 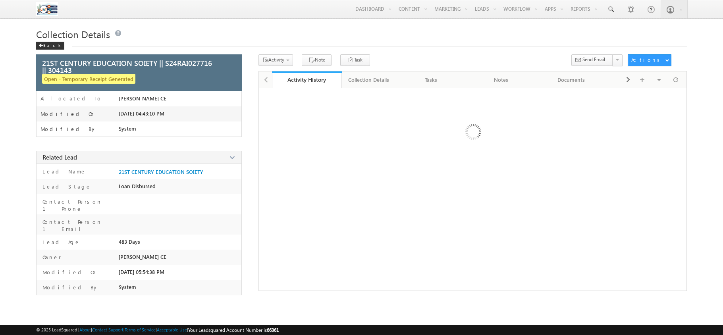 What do you see at coordinates (368, 80) in the screenshot?
I see `div: Collection Details` at bounding box center [368, 80].